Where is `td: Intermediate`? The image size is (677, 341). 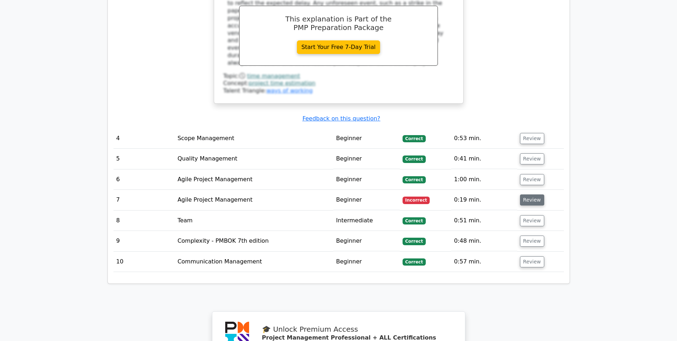 td: Intermediate is located at coordinates (367, 220).